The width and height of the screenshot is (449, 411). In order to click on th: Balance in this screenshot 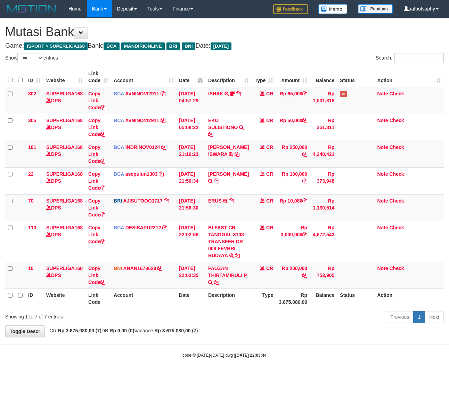, I will do `click(324, 77)`.